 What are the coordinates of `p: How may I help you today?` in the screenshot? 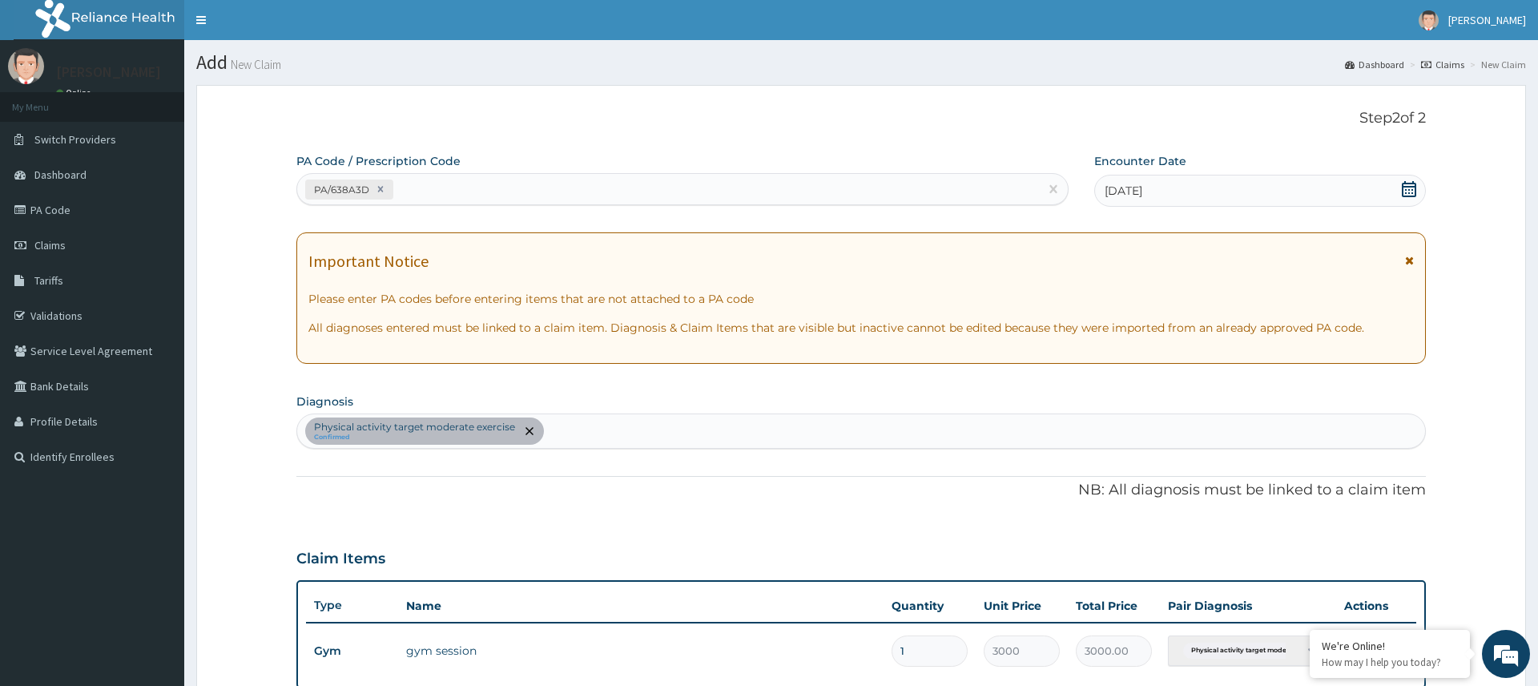 It's located at (1390, 662).